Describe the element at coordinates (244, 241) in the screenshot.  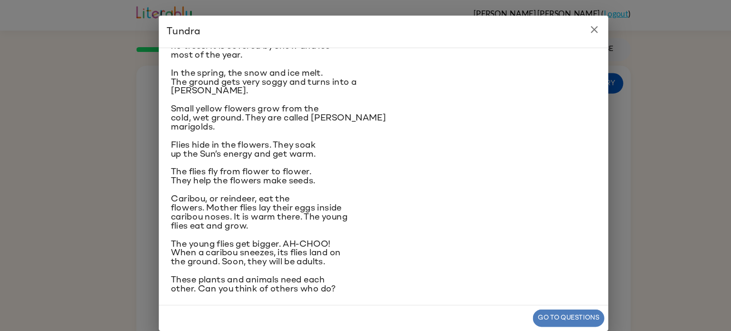
I see `span: The young flies get bigger. AH-CHOO! When a caribou sneezes, its flies land on the ground. Soon, ...` at that location.